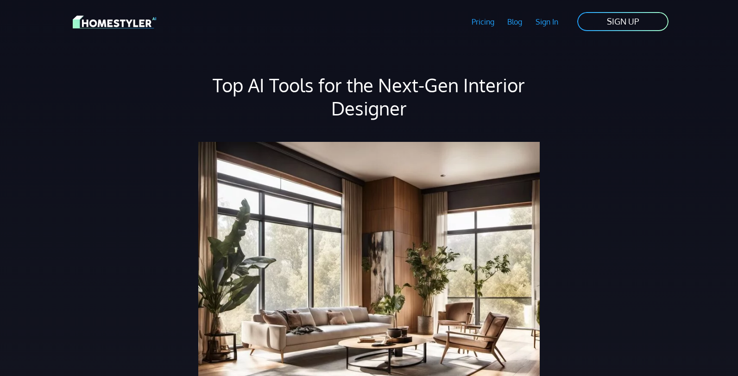 This screenshot has height=376, width=738. What do you see at coordinates (547, 22) in the screenshot?
I see `a: Sign In` at bounding box center [547, 22].